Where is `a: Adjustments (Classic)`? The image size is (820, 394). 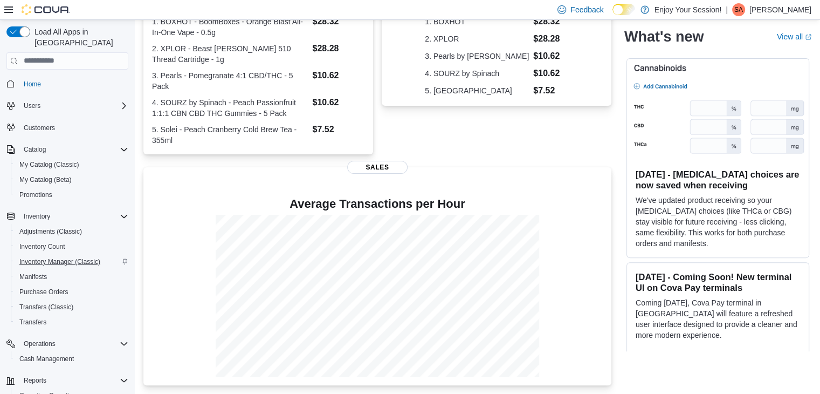 a: Adjustments (Classic) is located at coordinates (51, 231).